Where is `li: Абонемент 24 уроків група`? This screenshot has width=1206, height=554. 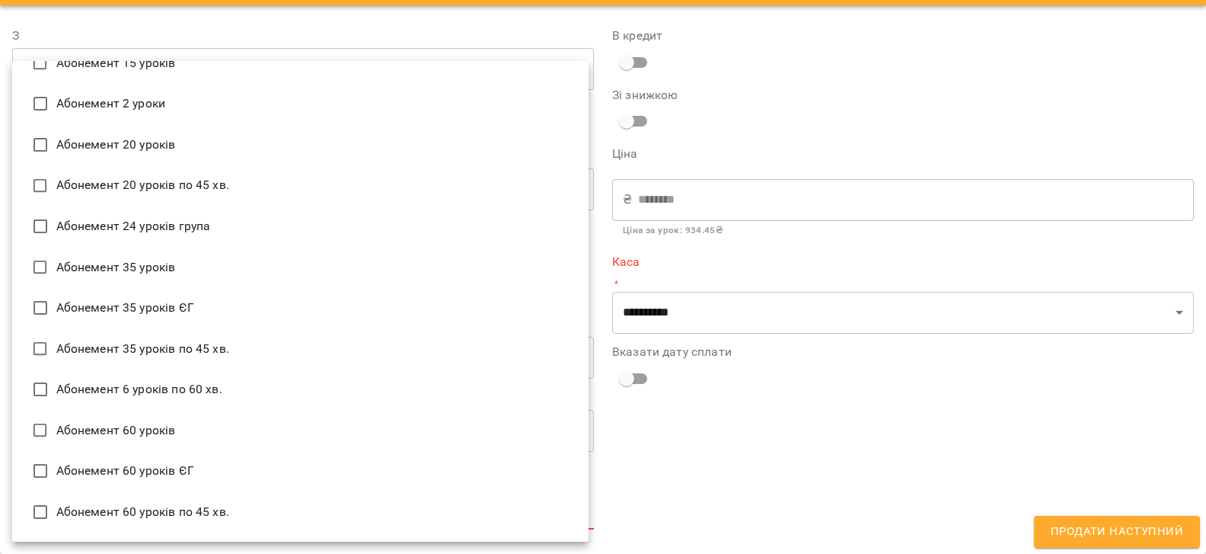
li: Абонемент 24 уроків група is located at coordinates (300, 226).